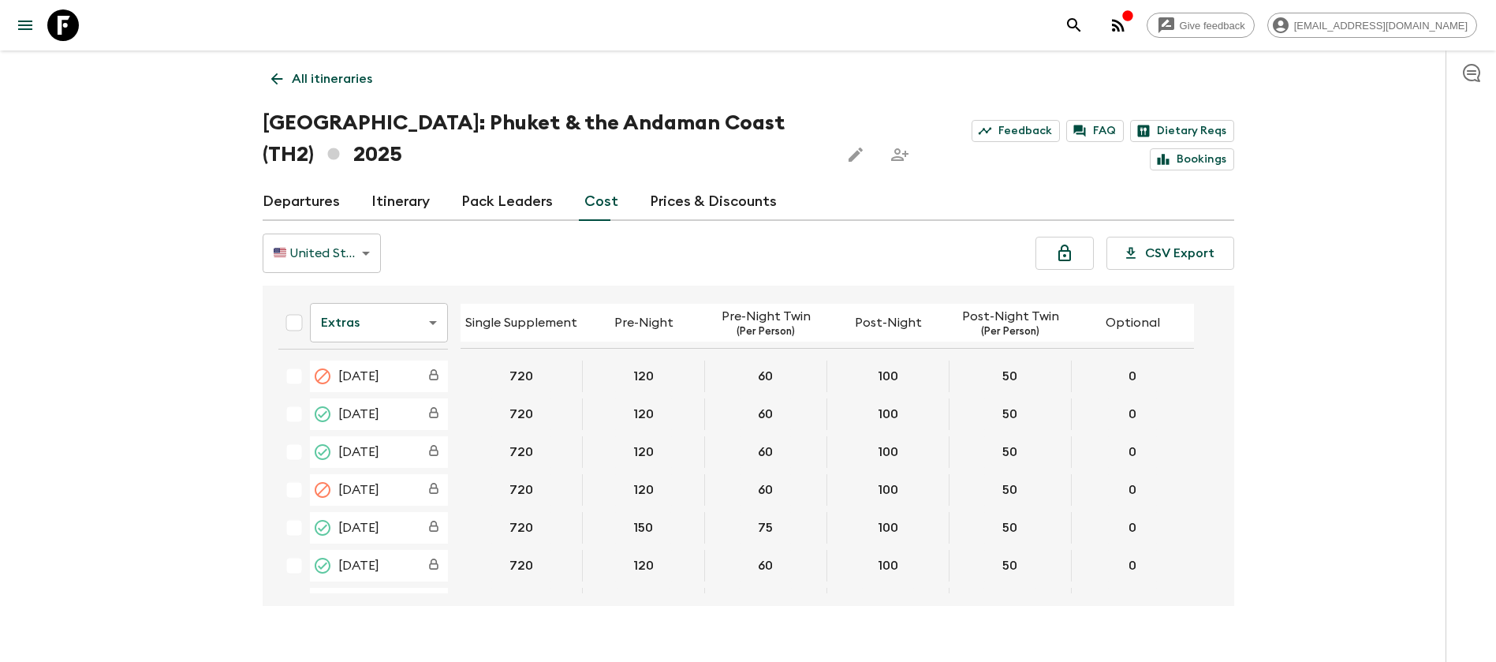 The image size is (1496, 662). I want to click on div: Extras, so click(379, 323).